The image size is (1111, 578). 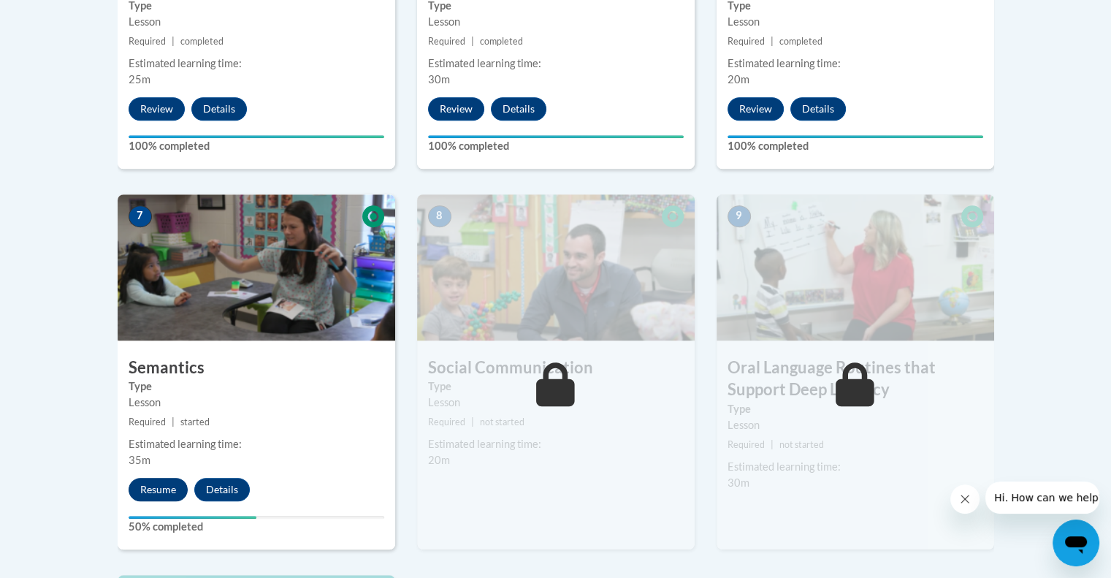 What do you see at coordinates (139, 459) in the screenshot?
I see `span: 35m` at bounding box center [139, 459].